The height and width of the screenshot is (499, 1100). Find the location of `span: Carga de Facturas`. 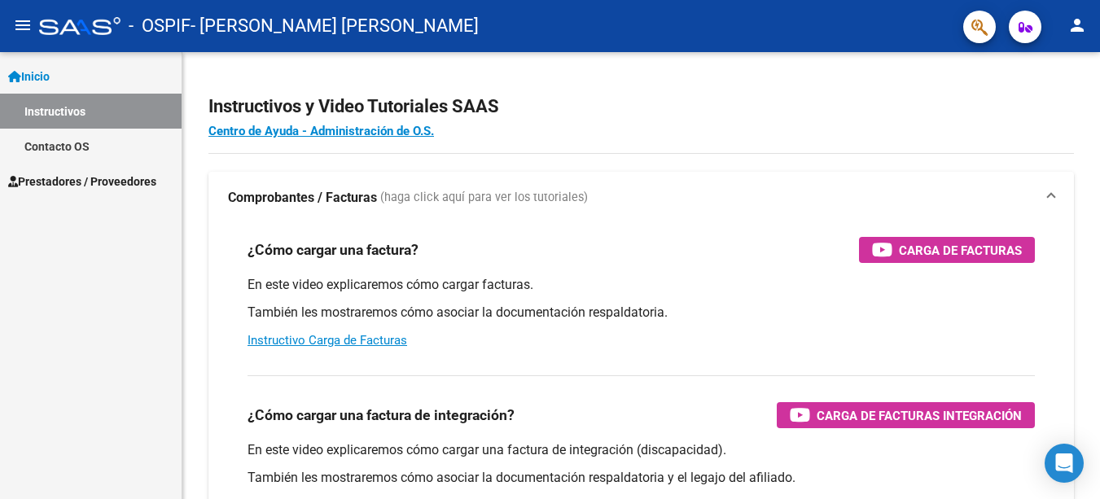

span: Carga de Facturas is located at coordinates (960, 250).